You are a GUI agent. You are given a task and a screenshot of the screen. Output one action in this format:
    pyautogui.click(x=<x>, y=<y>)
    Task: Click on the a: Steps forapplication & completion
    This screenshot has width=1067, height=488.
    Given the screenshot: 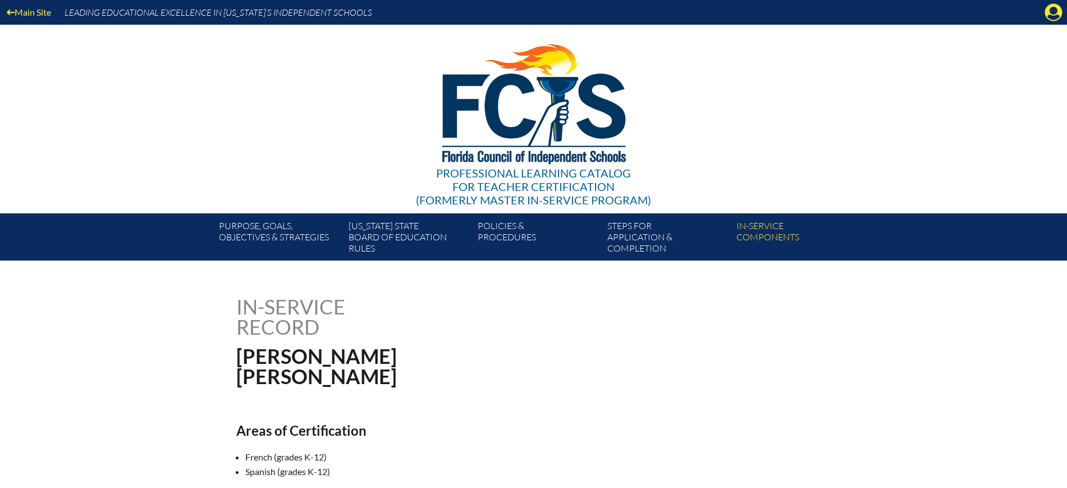 What is the action you would take?
    pyautogui.click(x=667, y=239)
    